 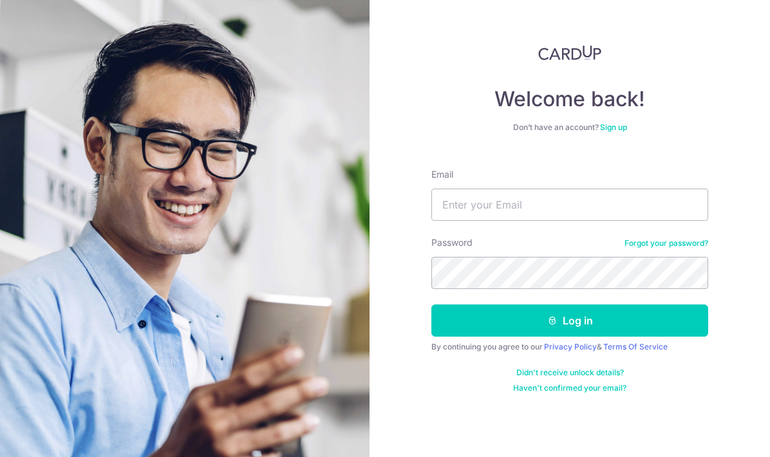 I want to click on div: Don’t have an account?, so click(x=570, y=128).